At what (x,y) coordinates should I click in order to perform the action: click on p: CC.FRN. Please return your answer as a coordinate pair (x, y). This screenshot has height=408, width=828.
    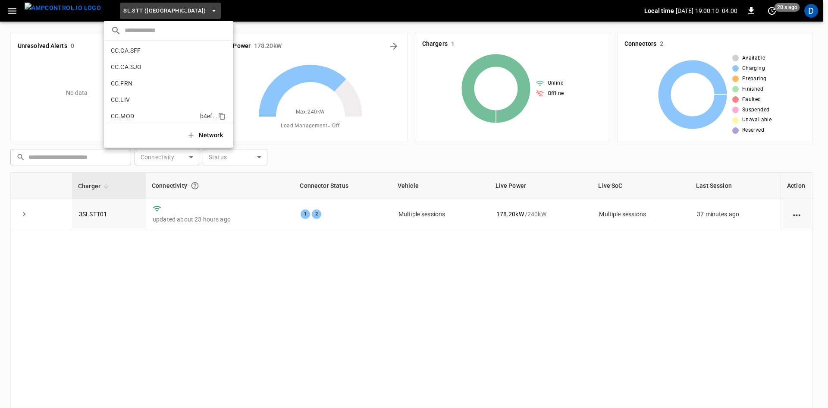
    Looking at the image, I should click on (122, 83).